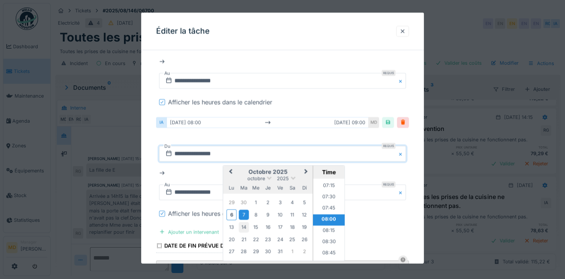 The height and width of the screenshot is (279, 565). Describe the element at coordinates (244, 202) in the screenshot. I see `div: Choose mardi 30 septembre 2025` at that location.